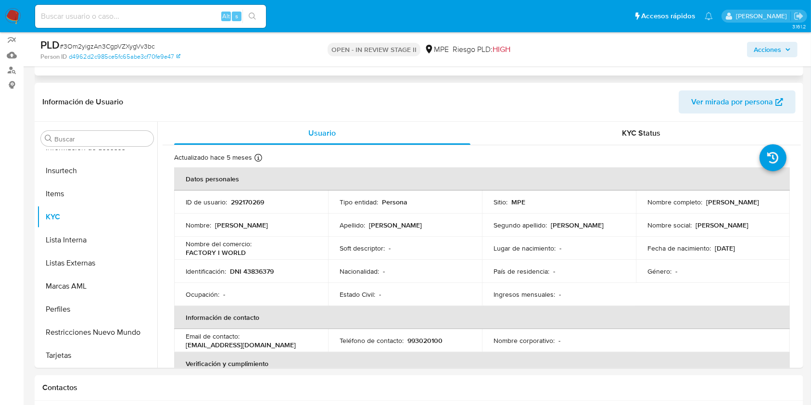 Image resolution: width=811 pixels, height=405 pixels. I want to click on p: Apellido :, so click(352, 225).